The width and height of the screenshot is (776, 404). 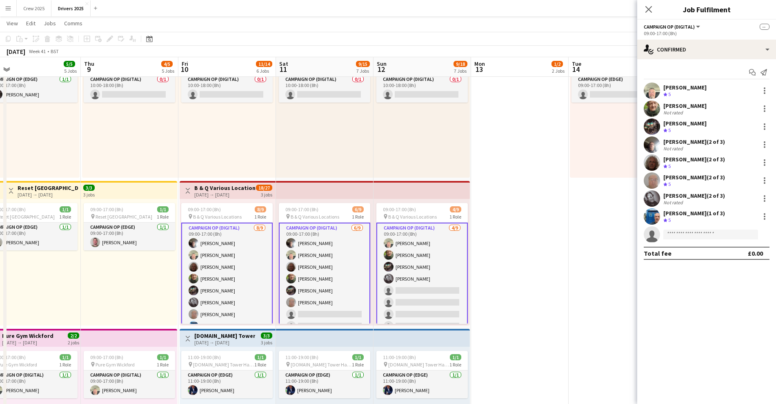 What do you see at coordinates (617, 79) in the screenshot?
I see `div: 09:00-17:00 (8h)0/1 NSPCC Westminster1 RoleCampaign Op (Edge)0/109:00-17:00 (8h)` at bounding box center [617, 79].